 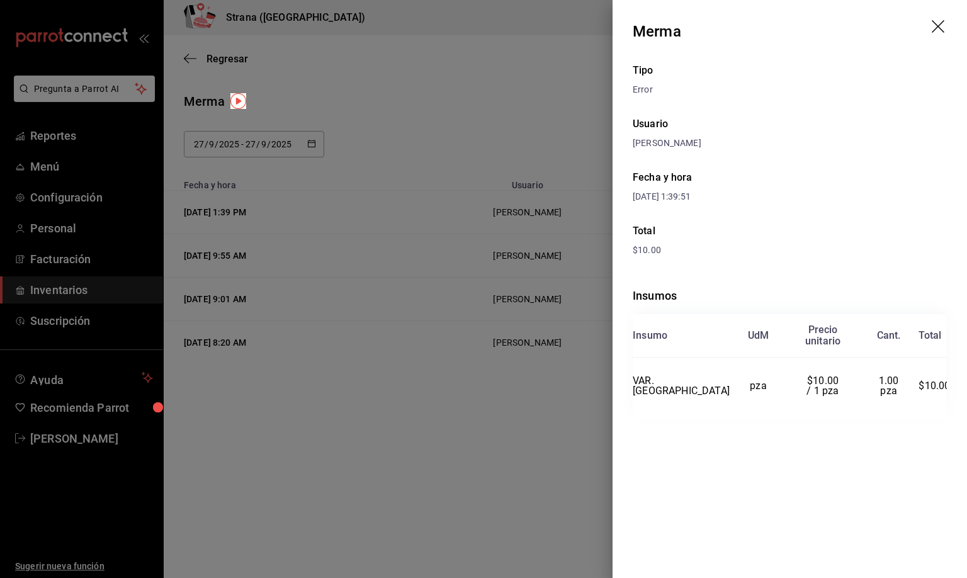 I want to click on img: Tooltip marker, so click(x=238, y=101).